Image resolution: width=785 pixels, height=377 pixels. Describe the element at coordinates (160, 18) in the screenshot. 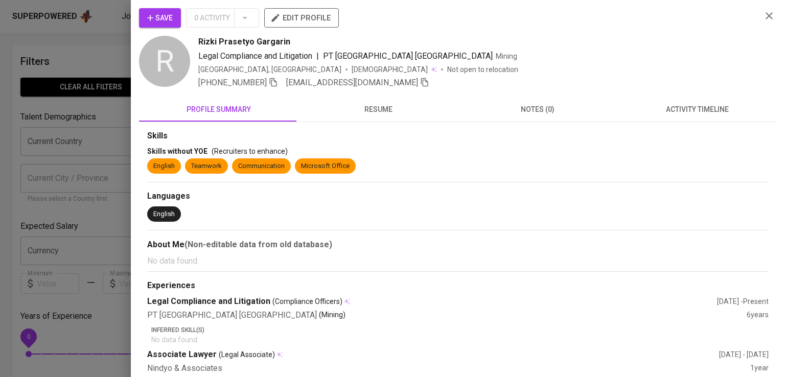

I see `button: Save` at that location.